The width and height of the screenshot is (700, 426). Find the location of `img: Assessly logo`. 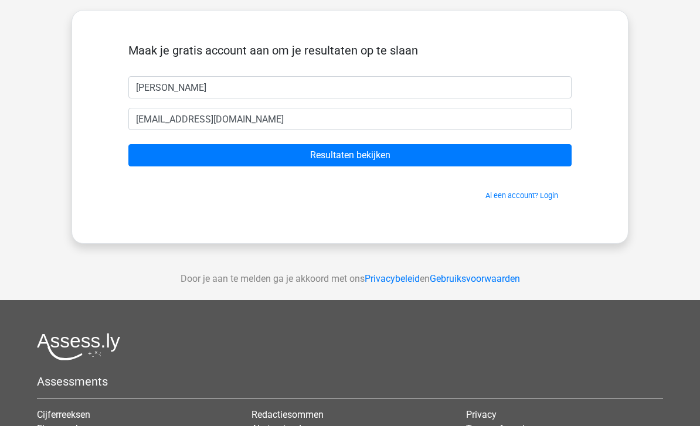

img: Assessly logo is located at coordinates (79, 346).